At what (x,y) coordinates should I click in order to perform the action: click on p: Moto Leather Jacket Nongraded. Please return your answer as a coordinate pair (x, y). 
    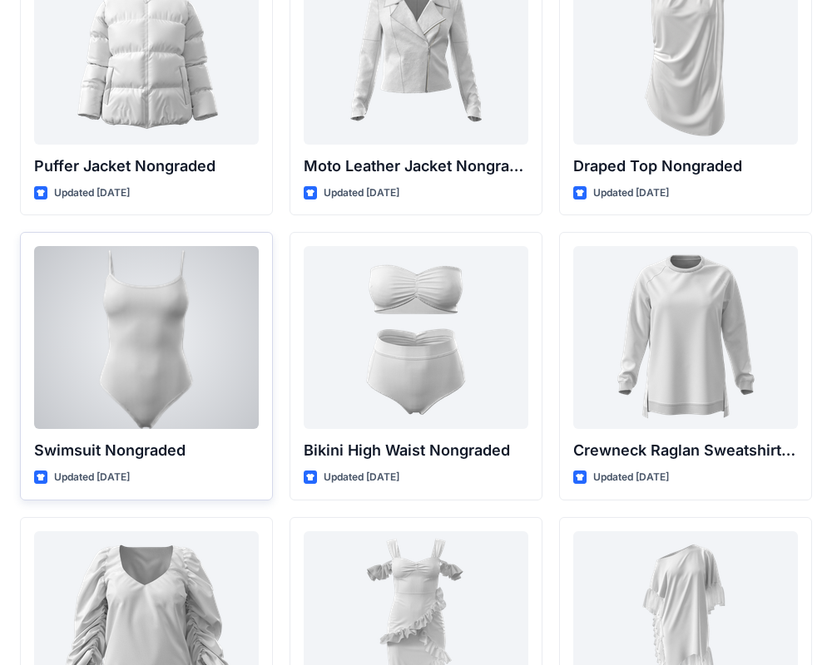
    Looking at the image, I should click on (416, 166).